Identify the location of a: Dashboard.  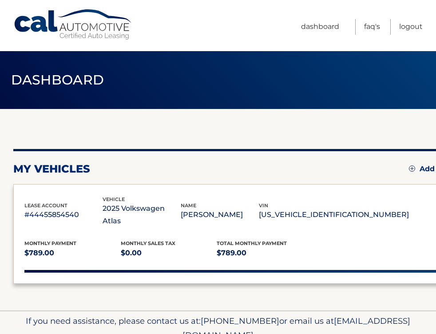
(320, 27).